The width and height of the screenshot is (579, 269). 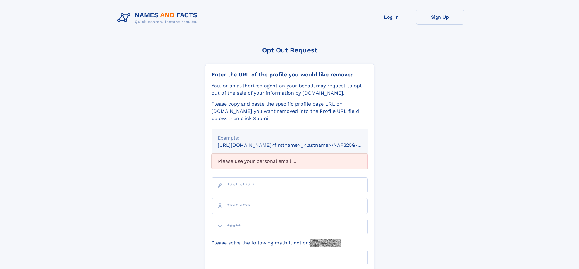 I want to click on a: Log In, so click(x=391, y=17).